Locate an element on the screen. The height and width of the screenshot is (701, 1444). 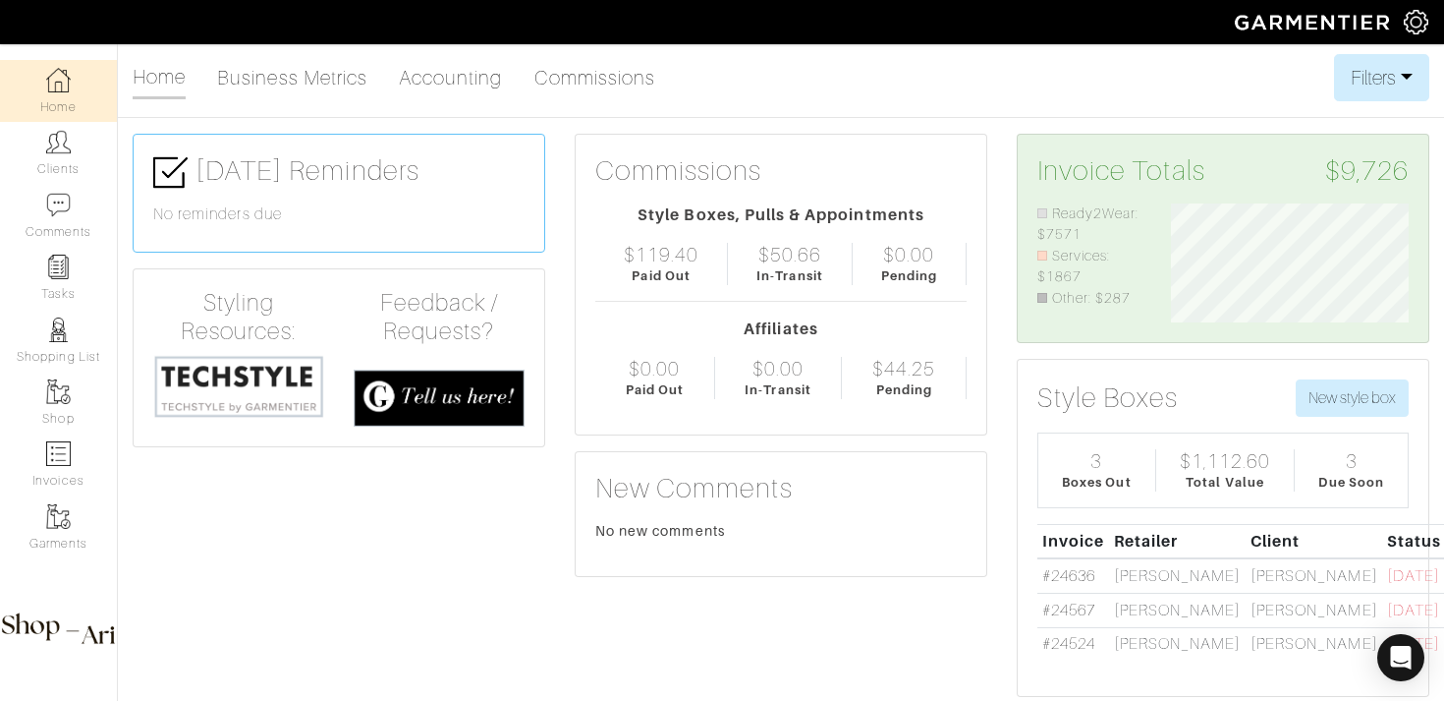
div: Affiliates is located at coordinates (781, 329).